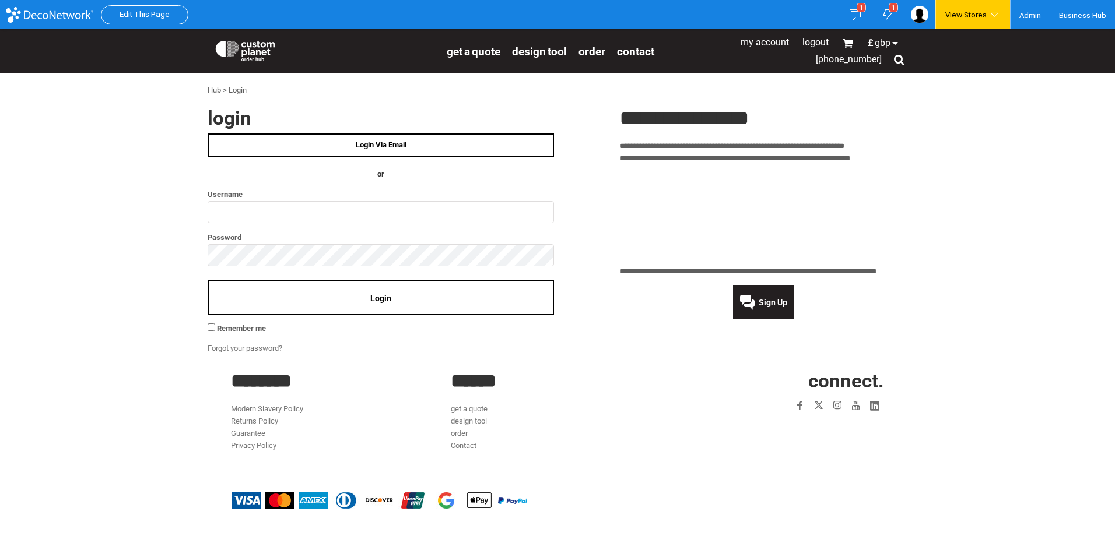 Image resolution: width=1115 pixels, height=543 pixels. I want to click on div: Login, so click(237, 90).